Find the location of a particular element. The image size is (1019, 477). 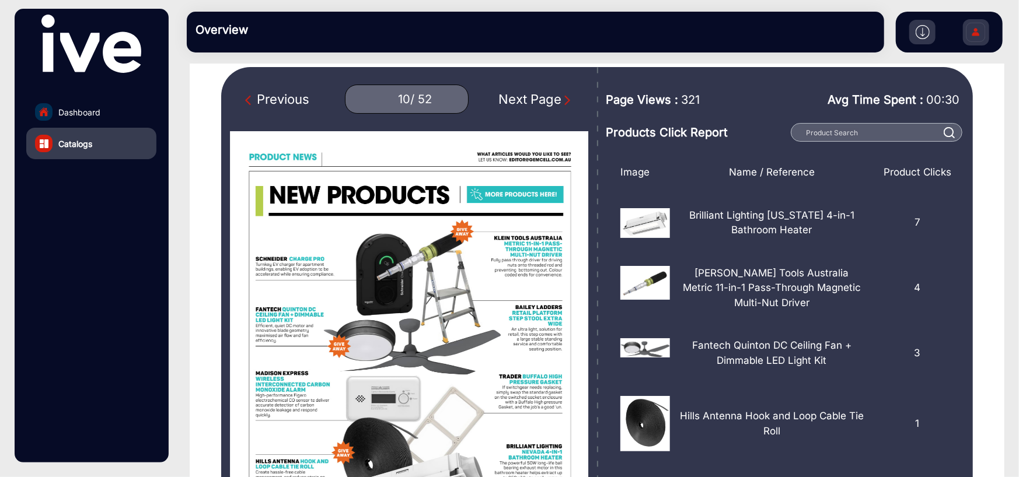

span: Catalogs is located at coordinates (75, 144).